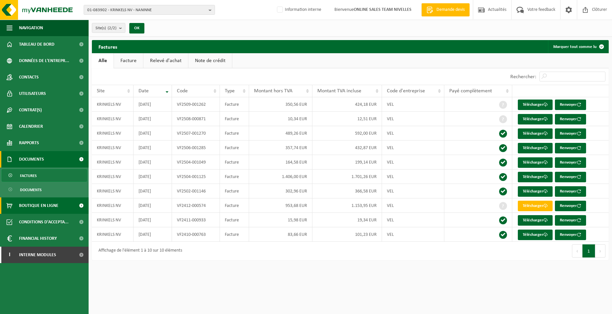  Describe the element at coordinates (406, 91) in the screenshot. I see `span: Code d'entreprise` at that location.